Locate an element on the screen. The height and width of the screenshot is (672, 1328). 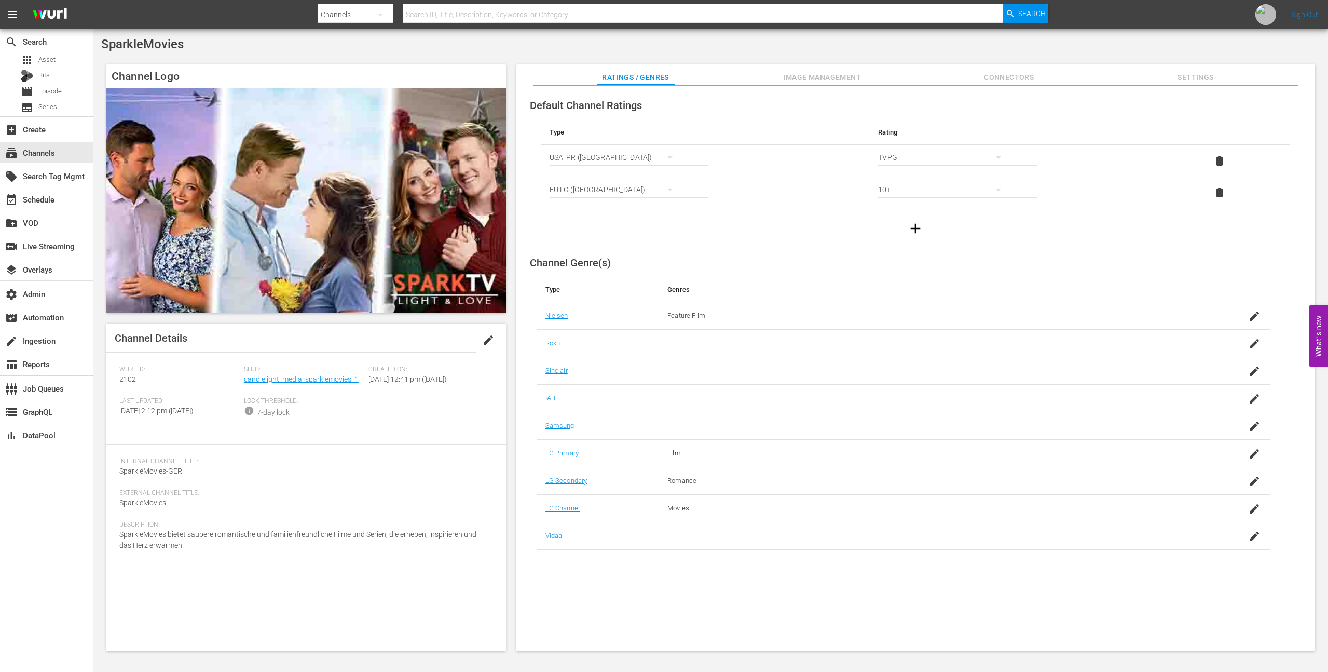
span: Create is located at coordinates (11, 130).